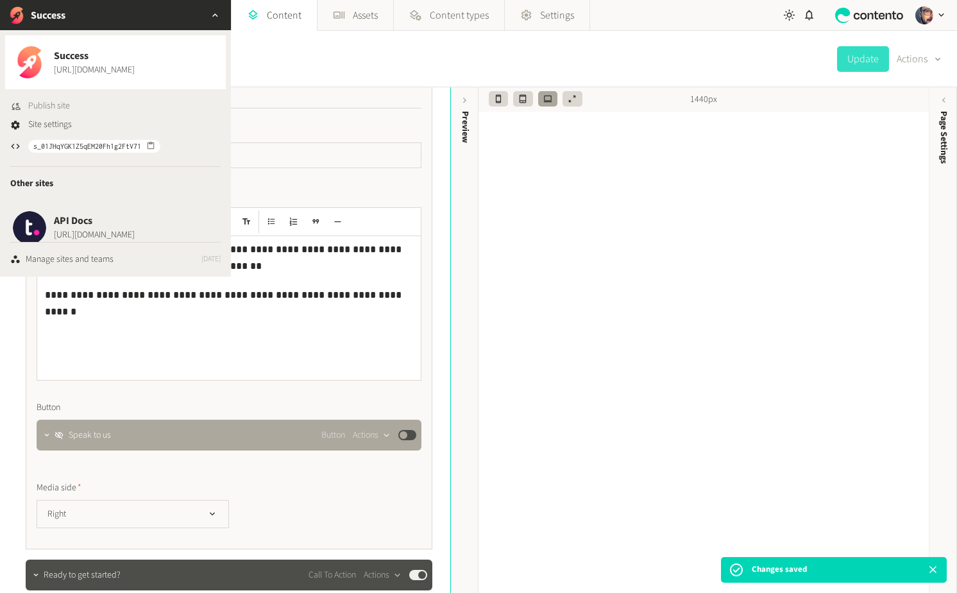  Describe the element at coordinates (115, 183) in the screenshot. I see `div: Other sites` at that location.